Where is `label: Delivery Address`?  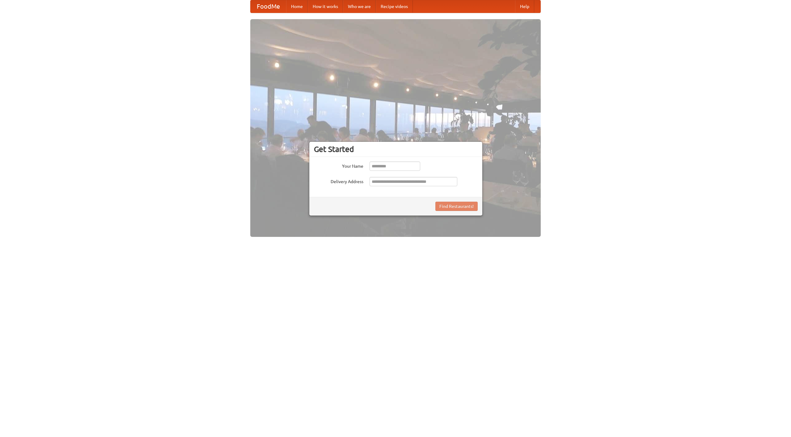 label: Delivery Address is located at coordinates (339, 181).